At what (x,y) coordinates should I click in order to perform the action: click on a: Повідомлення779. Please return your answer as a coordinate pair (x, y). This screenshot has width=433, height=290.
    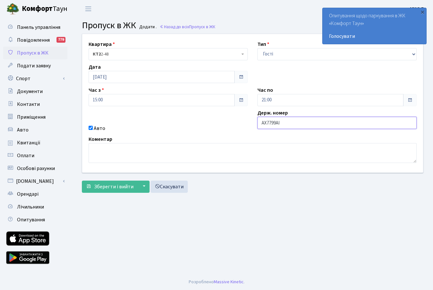
    Looking at the image, I should click on (35, 40).